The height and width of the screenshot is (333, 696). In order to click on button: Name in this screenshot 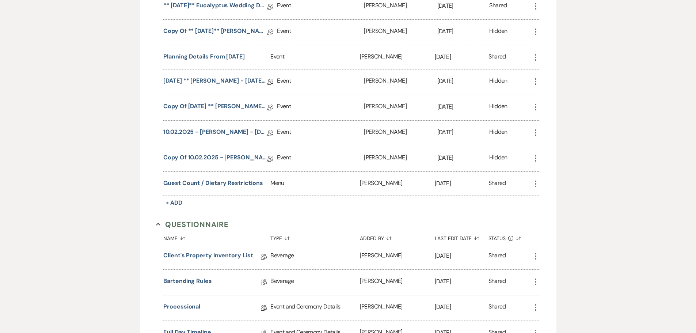, I will do `click(217, 237)`.